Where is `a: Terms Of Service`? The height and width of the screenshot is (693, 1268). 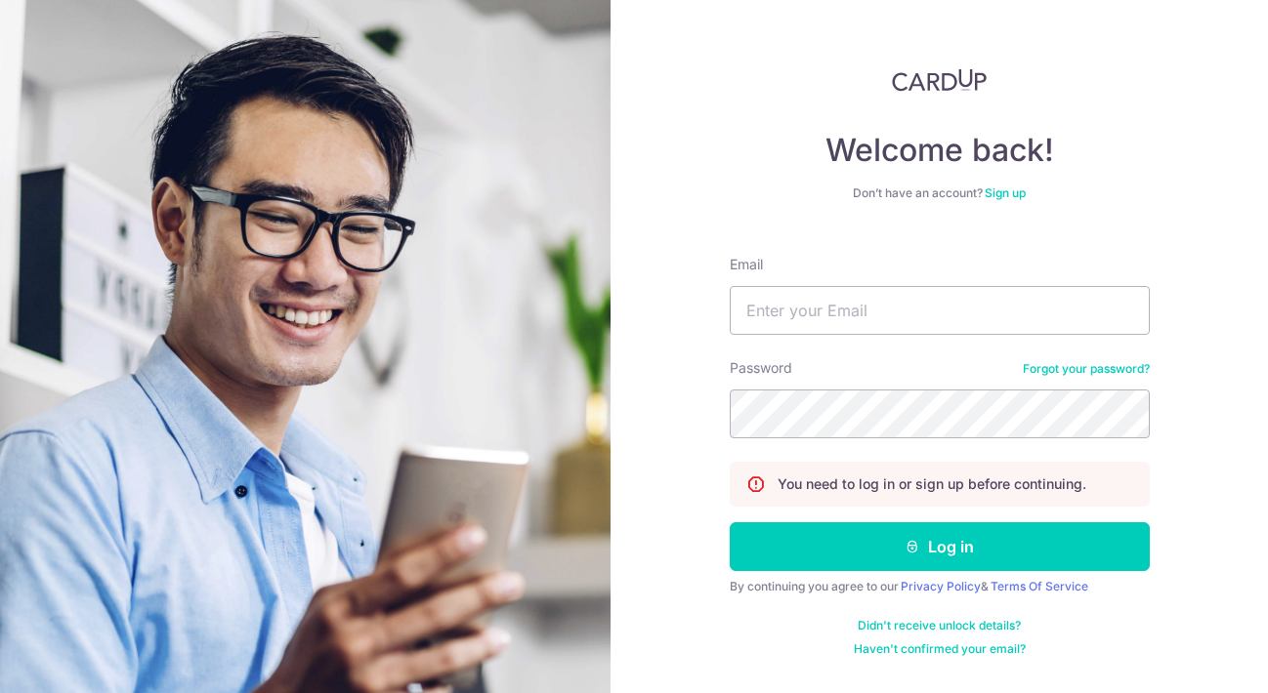
a: Terms Of Service is located at coordinates (1039, 586).